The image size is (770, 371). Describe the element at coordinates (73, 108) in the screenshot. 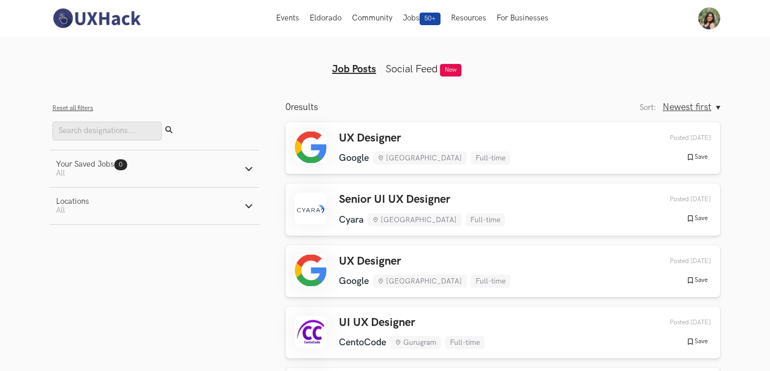

I see `button: Reset all filters` at that location.